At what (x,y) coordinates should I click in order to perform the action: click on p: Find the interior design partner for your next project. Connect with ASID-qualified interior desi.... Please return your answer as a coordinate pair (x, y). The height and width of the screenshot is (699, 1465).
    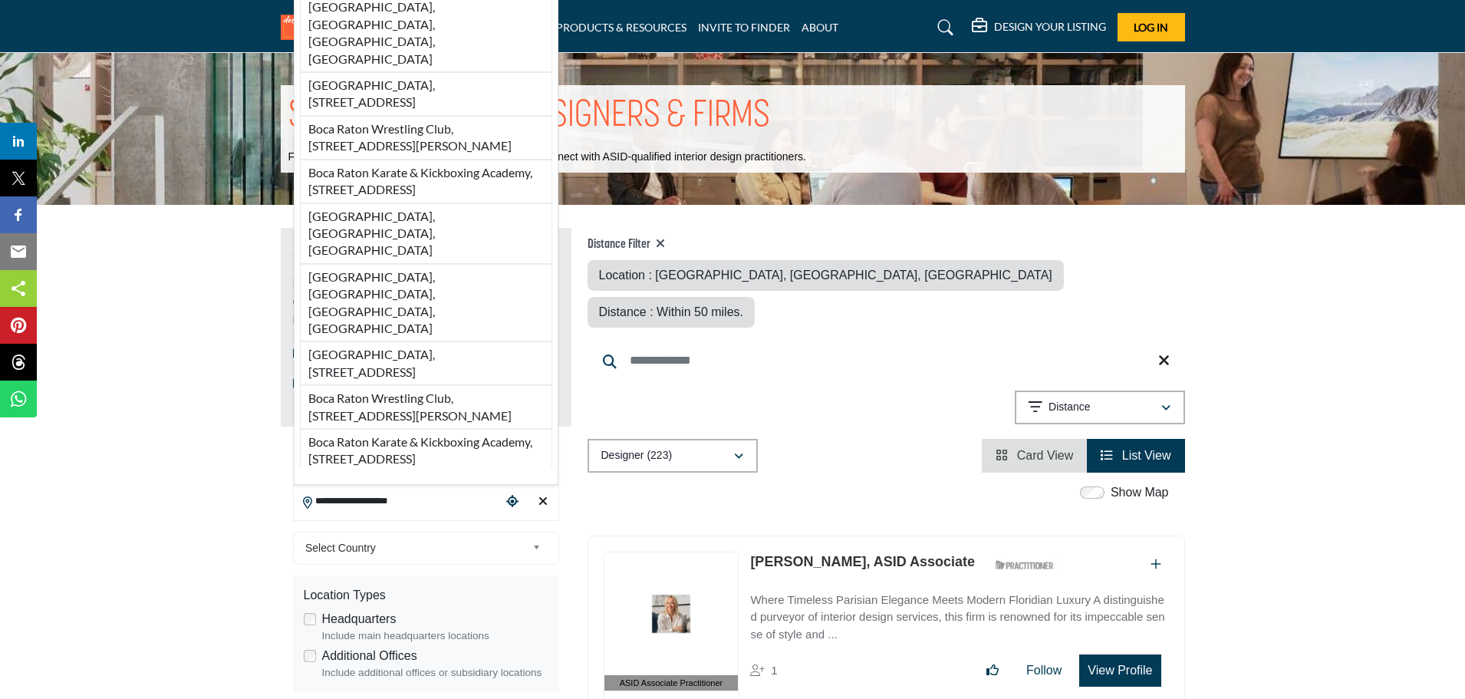
    Looking at the image, I should click on (547, 157).